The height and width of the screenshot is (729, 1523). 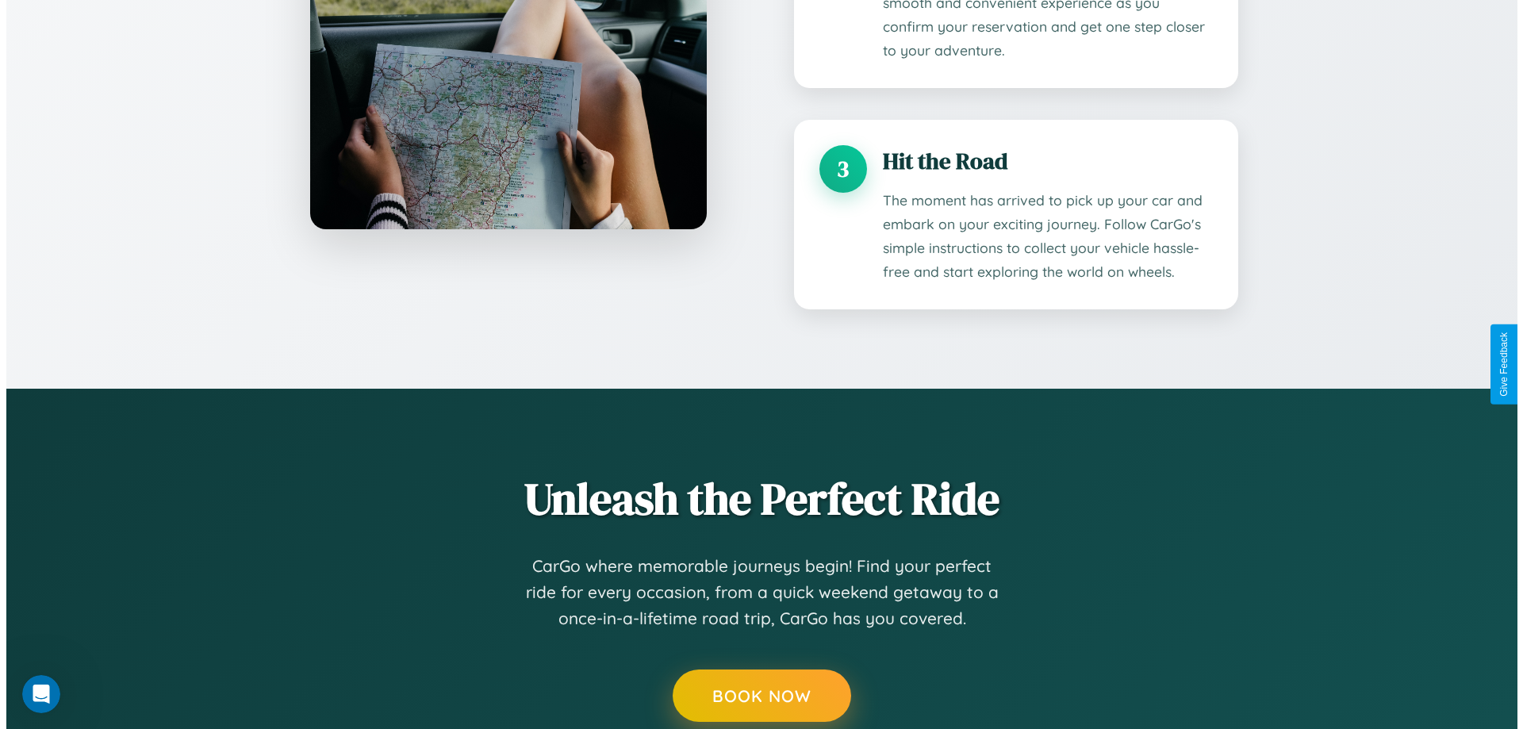 What do you see at coordinates (1041, 236) in the screenshot?
I see `p: The moment has arrived to pick up your car and embark on your exciting journey. Follow CarGo's si...` at bounding box center [1041, 236].